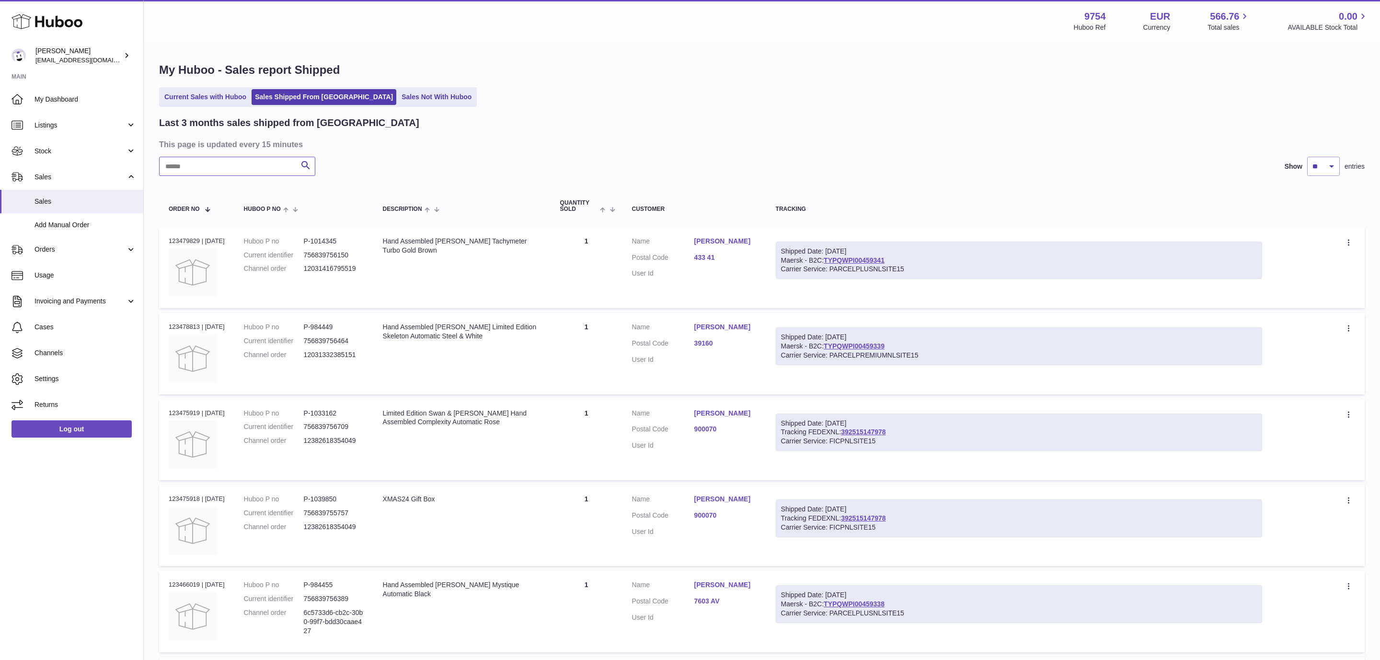 This screenshot has width=1380, height=660. What do you see at coordinates (262, 209) in the screenshot?
I see `span: Huboo P no` at bounding box center [262, 209].